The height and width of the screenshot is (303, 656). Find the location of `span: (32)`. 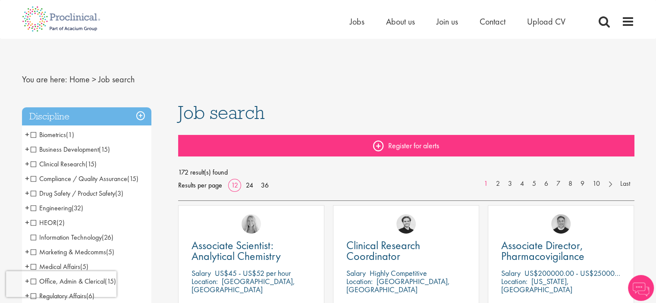

span: (32) is located at coordinates (77, 208).